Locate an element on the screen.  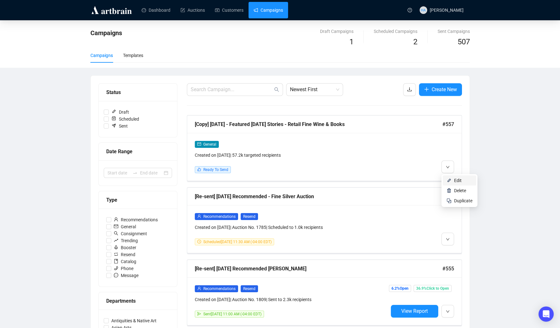
span: rise is located at coordinates (116, 240).